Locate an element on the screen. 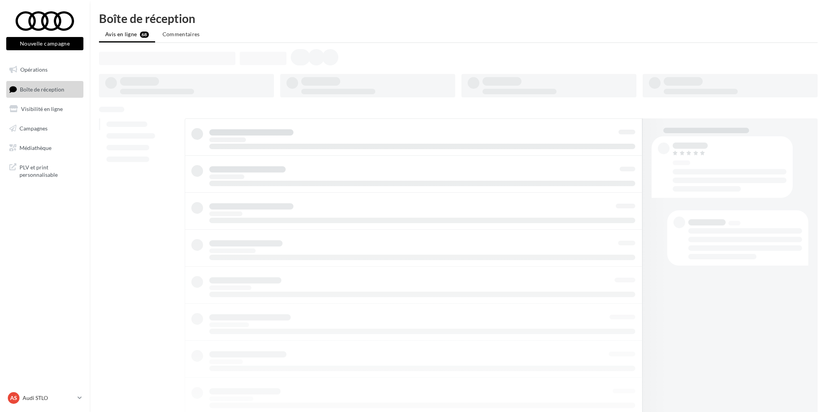  span: Commentaires is located at coordinates (181, 34).